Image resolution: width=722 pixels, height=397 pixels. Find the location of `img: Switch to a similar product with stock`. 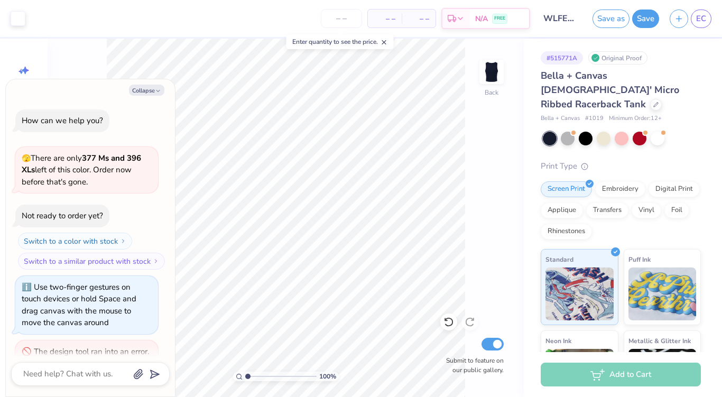

img: Switch to a similar product with stock is located at coordinates (156, 261).